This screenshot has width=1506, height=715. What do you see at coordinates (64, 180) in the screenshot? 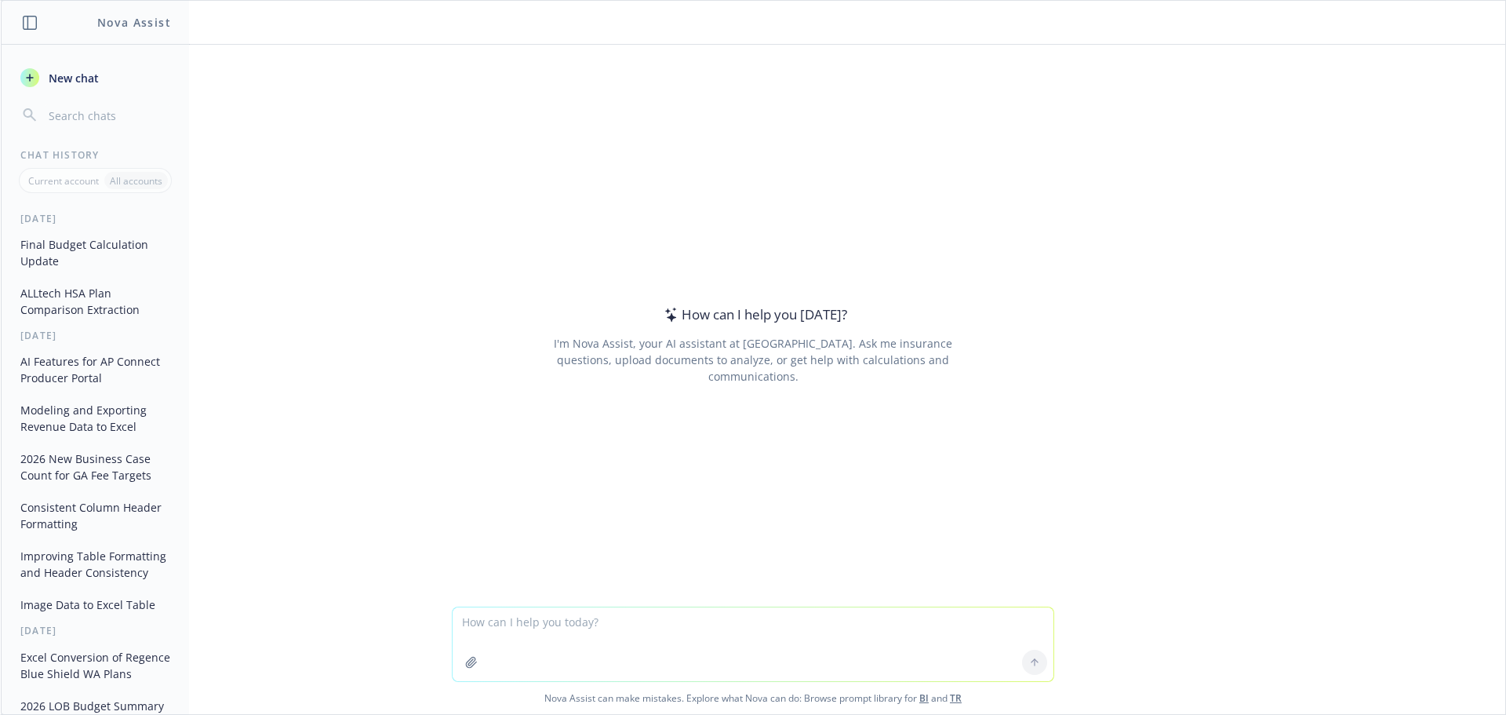
I see `p: Current account` at bounding box center [64, 180].